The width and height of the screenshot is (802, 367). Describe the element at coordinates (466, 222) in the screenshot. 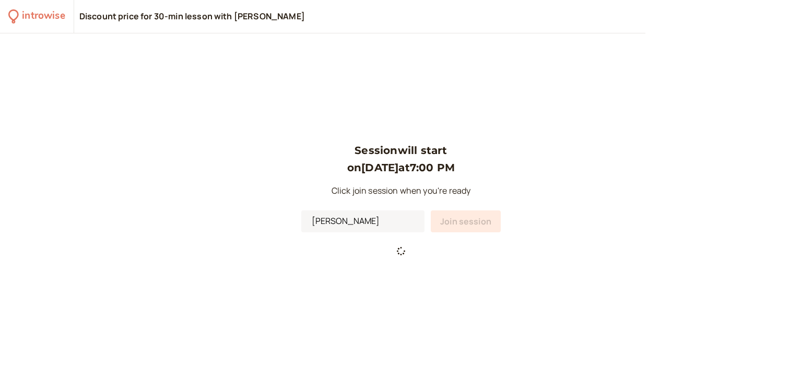

I see `button: Join session` at that location.